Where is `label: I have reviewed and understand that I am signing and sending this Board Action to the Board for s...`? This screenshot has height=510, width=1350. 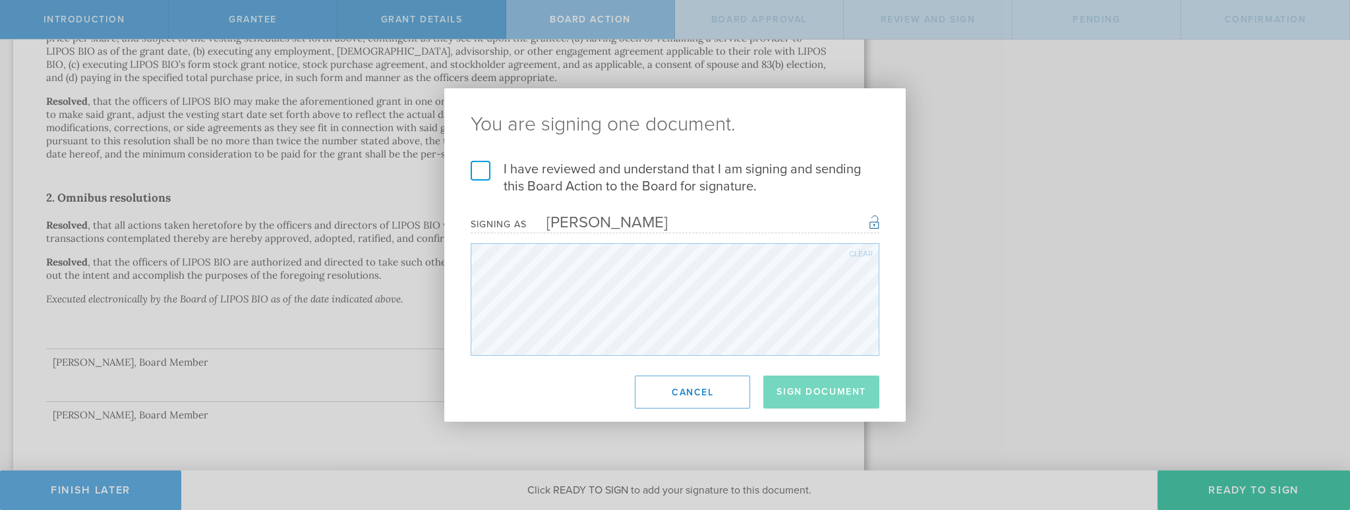 label: I have reviewed and understand that I am signing and sending this Board Action to the Board for s... is located at coordinates (675, 178).